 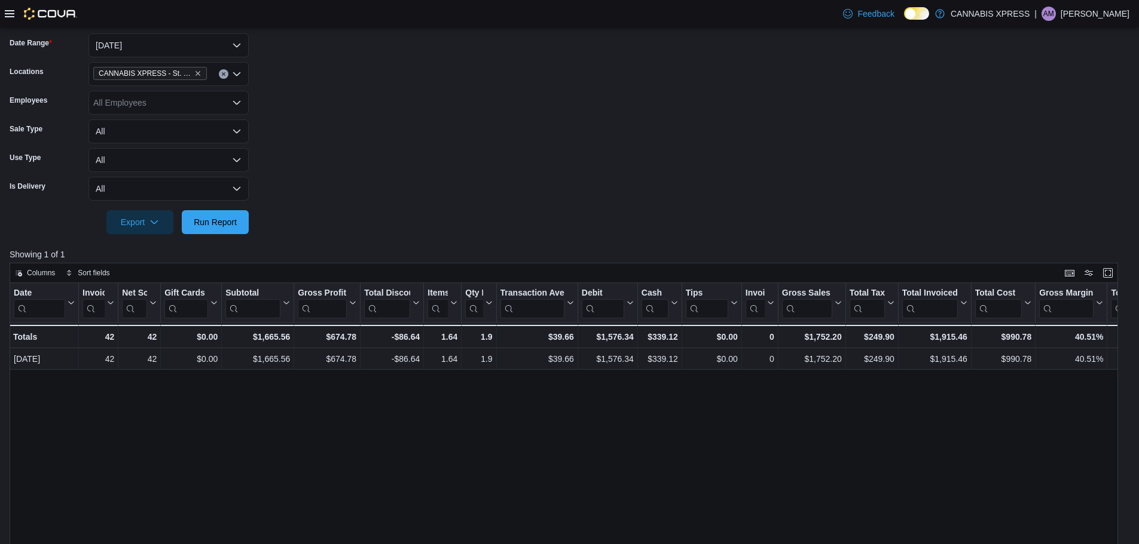 What do you see at coordinates (998, 302) in the screenshot?
I see `div: Total Cost` at bounding box center [998, 302].